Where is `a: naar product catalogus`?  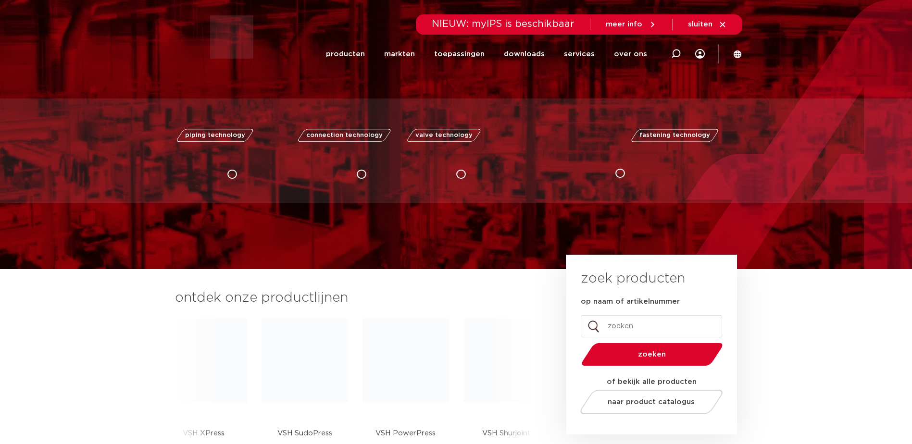
a: naar product catalogus is located at coordinates (651, 402).